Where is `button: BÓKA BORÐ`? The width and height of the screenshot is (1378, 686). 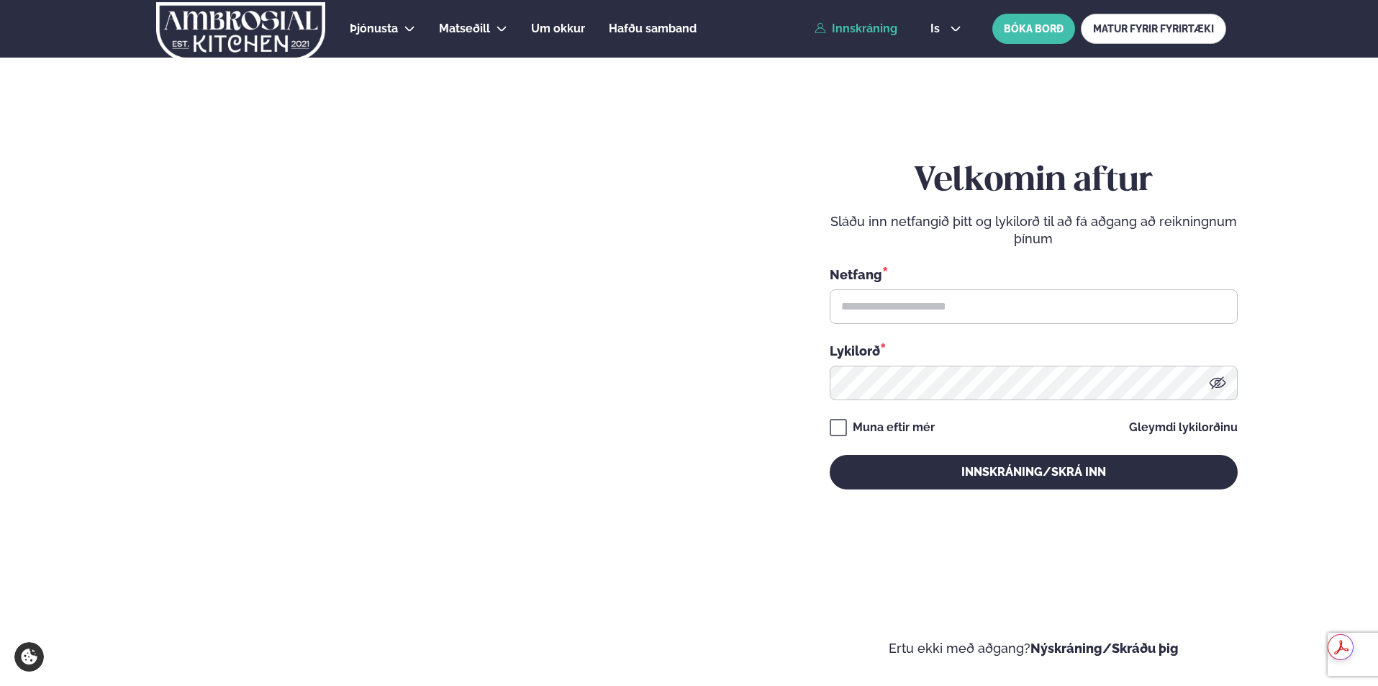 button: BÓKA BORÐ is located at coordinates (1033, 29).